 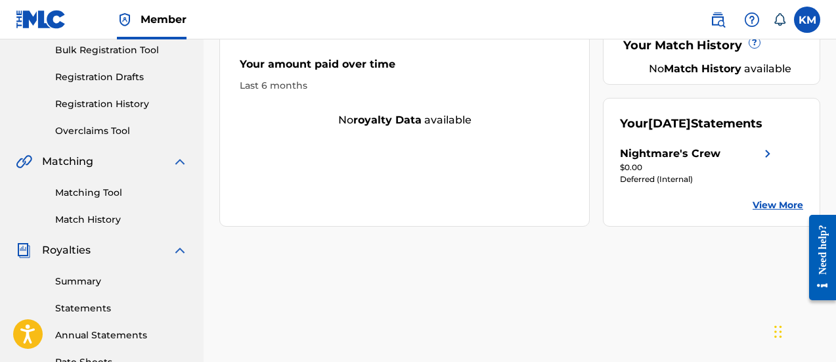 What do you see at coordinates (768, 154) in the screenshot?
I see `img: right chevron icon` at bounding box center [768, 154].